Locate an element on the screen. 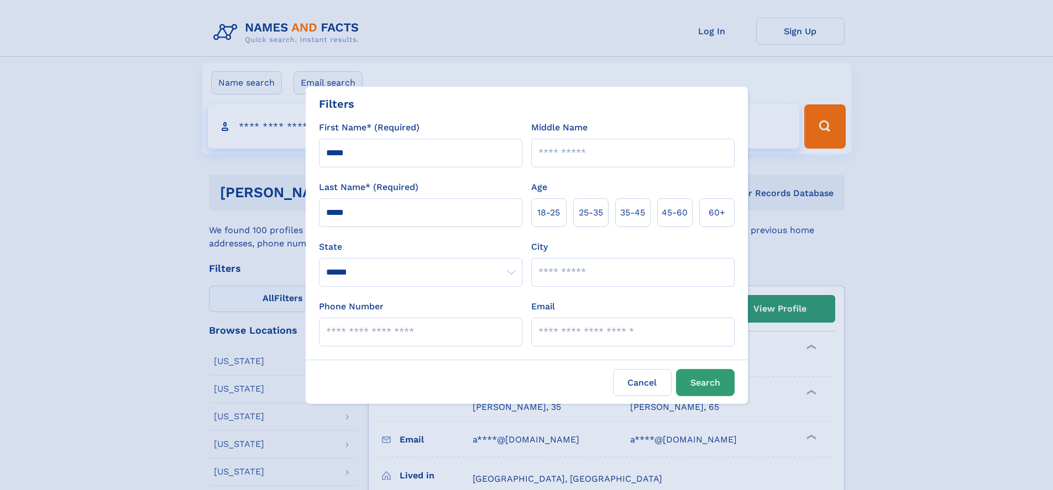 This screenshot has width=1053, height=490. span: 18‑25 is located at coordinates (548, 213).